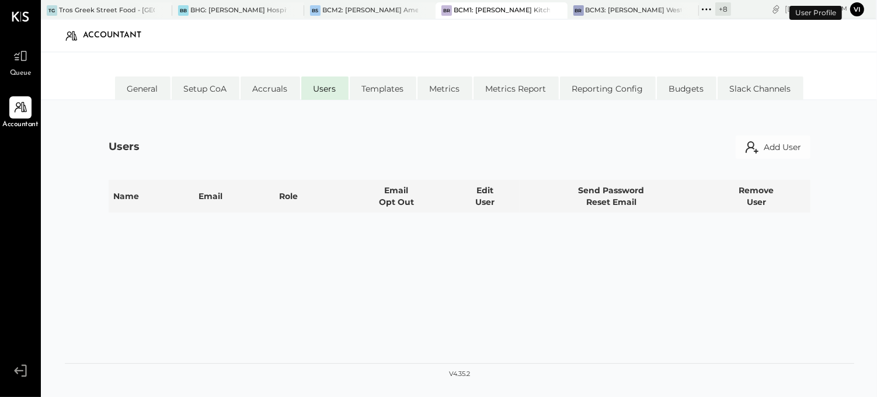  What do you see at coordinates (445, 88) in the screenshot?
I see `li: Metrics` at bounding box center [445, 88].